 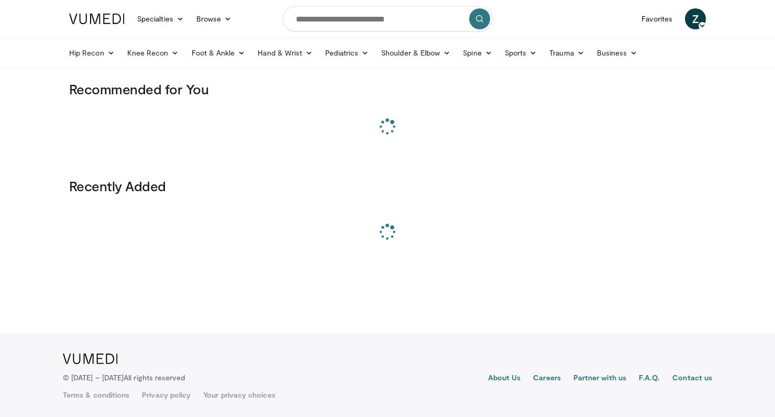 I want to click on a: Hand & Wrist, so click(x=285, y=53).